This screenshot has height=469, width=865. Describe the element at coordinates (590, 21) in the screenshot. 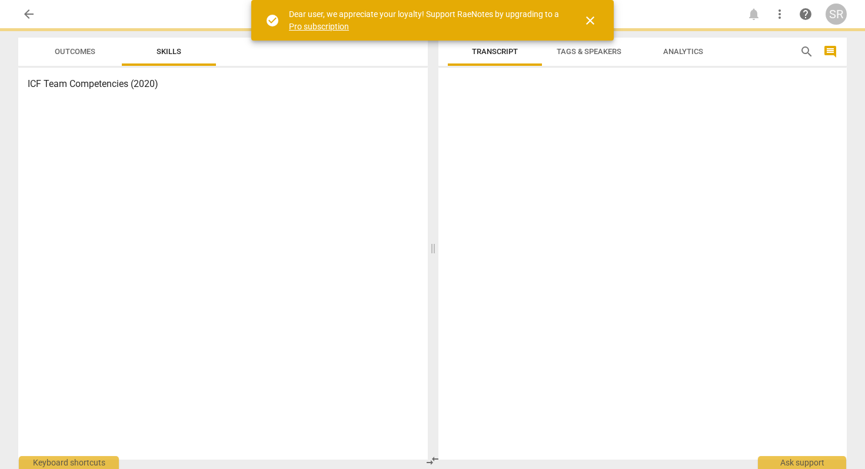

I see `span: close` at that location.